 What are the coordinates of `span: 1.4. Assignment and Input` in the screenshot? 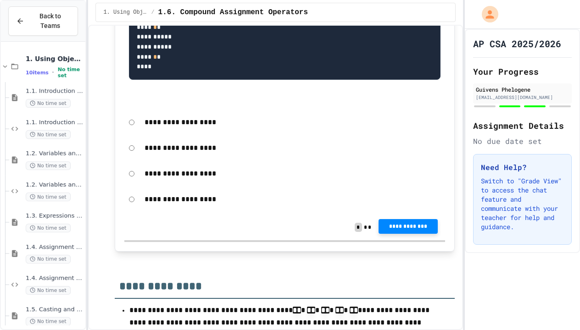 It's located at (55, 247).